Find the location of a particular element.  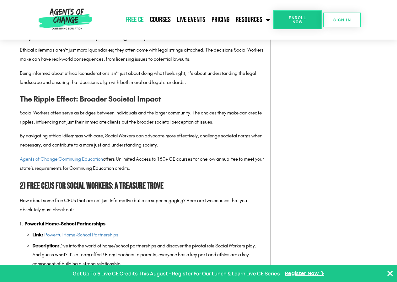

h2: 2) Free CEUs for Social Workers: A Treasure Trove is located at coordinates (142, 186).